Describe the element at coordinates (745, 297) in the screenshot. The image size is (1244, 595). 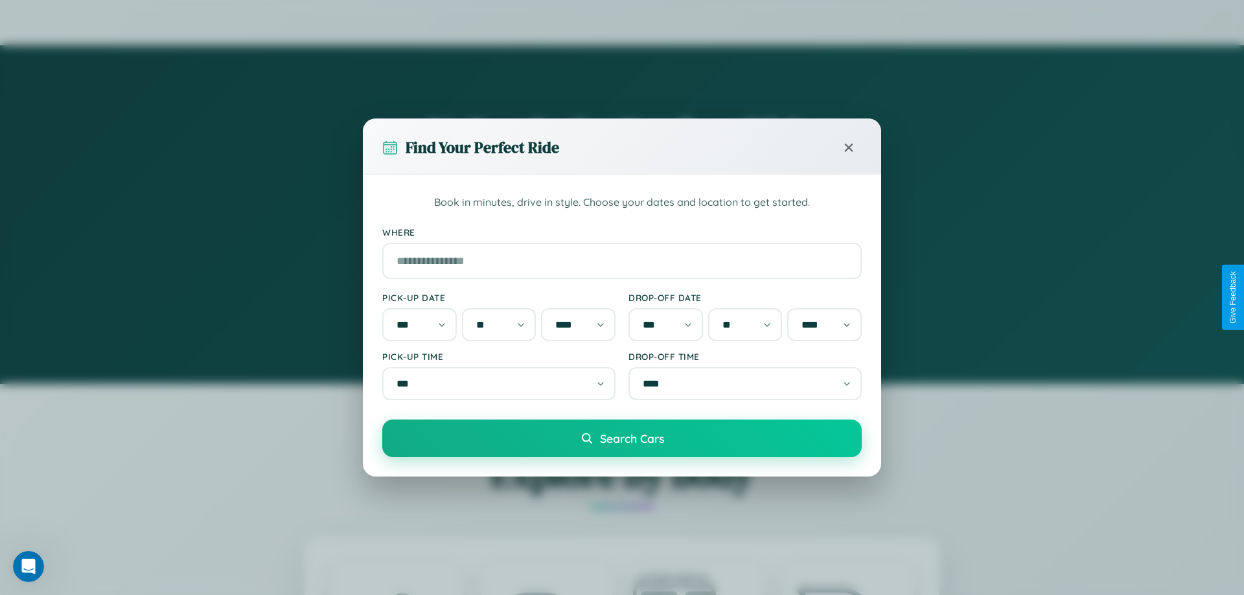
I see `label: Drop-off Date` at that location.